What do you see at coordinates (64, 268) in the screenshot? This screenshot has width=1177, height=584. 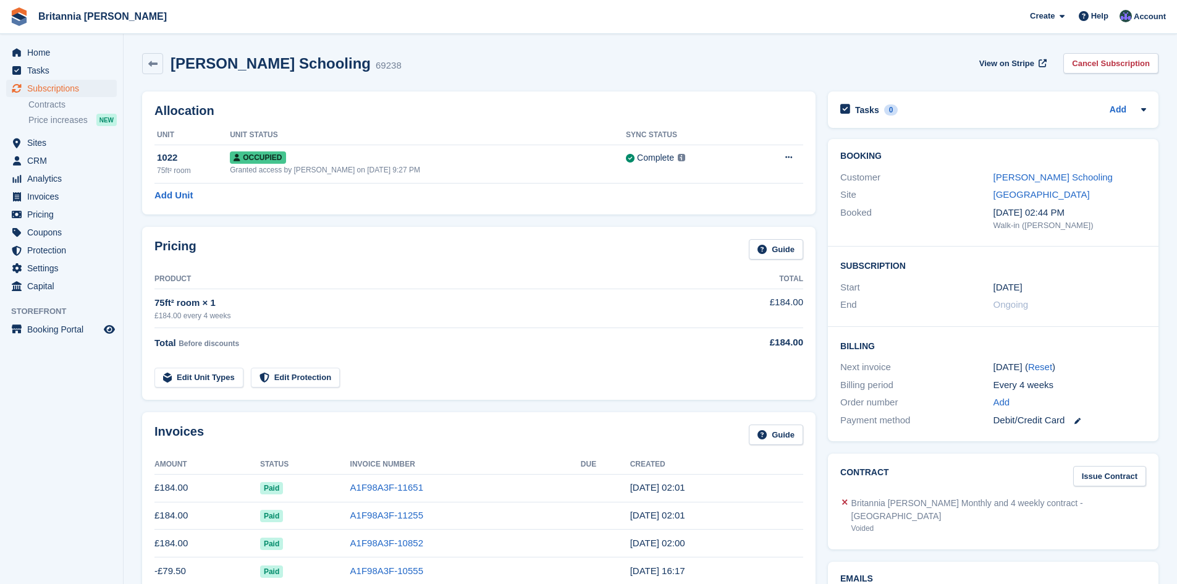 I see `span: Settings` at bounding box center [64, 268].